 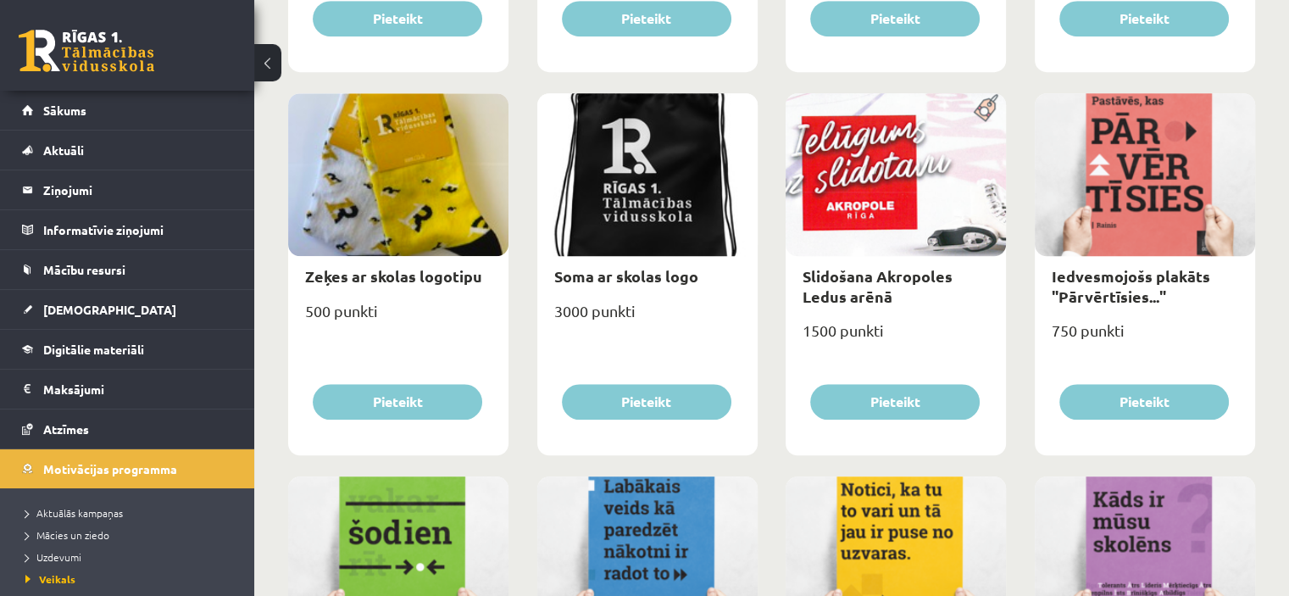 What do you see at coordinates (138, 230) in the screenshot?
I see `legend: Informatīvie ziņojumi` at bounding box center [138, 230].